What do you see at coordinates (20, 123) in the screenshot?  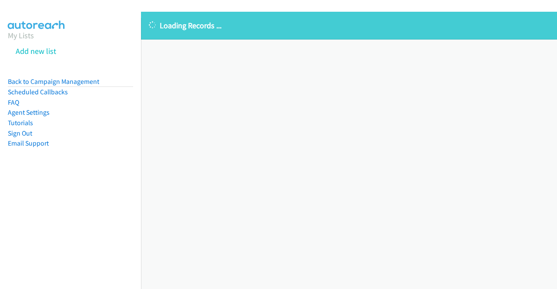 I see `a: Tutorials` at bounding box center [20, 123].